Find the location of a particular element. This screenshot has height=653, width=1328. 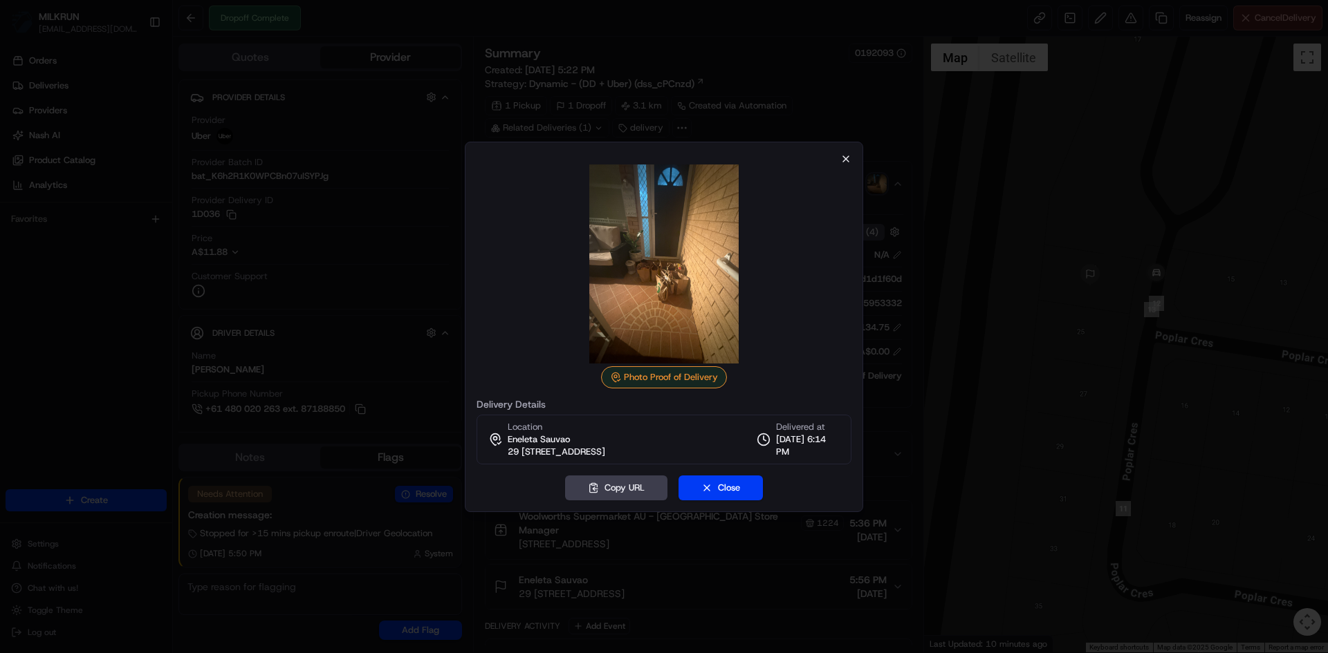

button: Copy URL is located at coordinates (616, 488).